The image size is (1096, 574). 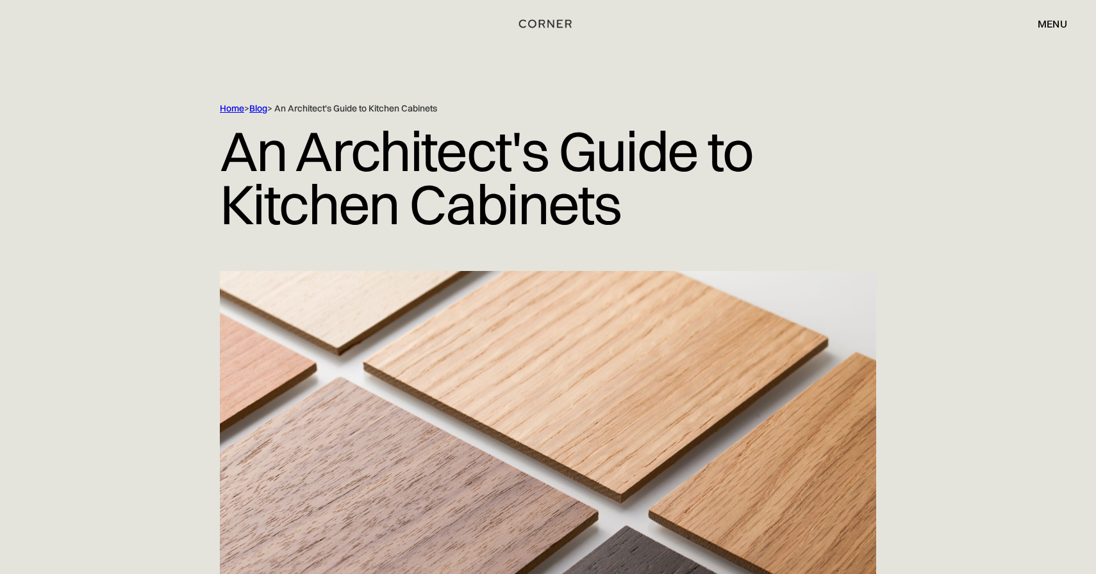 I want to click on h1: An Architect's Guide to Kitchen Cabinets, so click(x=548, y=178).